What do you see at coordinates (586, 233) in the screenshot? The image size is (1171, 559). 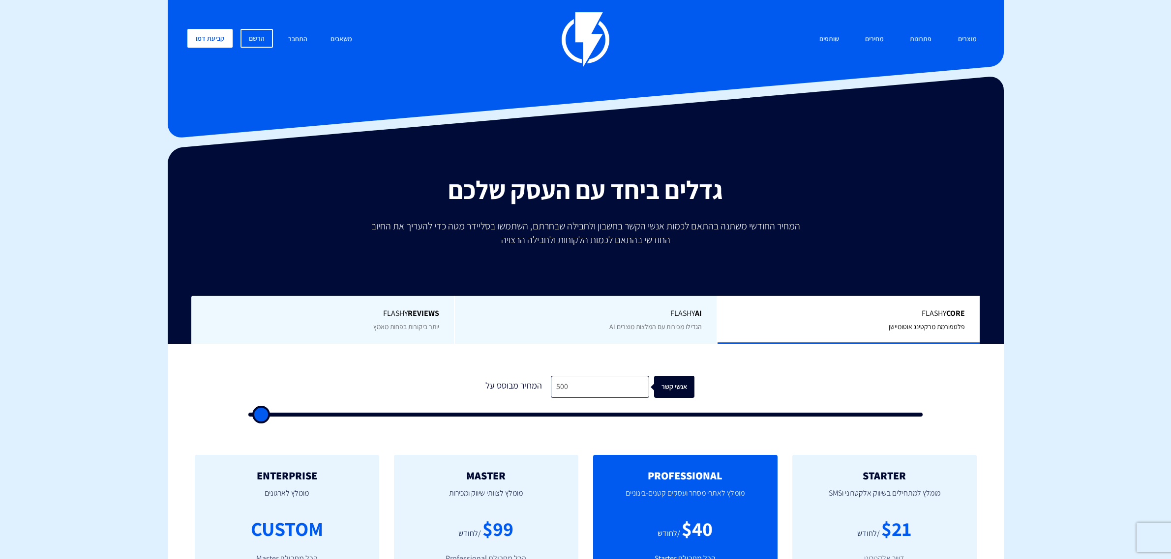 I see `p: המחיר החודשי משתנה בהתאם לכמות אנשי הקשר בחשבון ולחבילה שבחרתם, השתמשו בסליידר מטה כדי להעריך את ...` at bounding box center [586, 233].